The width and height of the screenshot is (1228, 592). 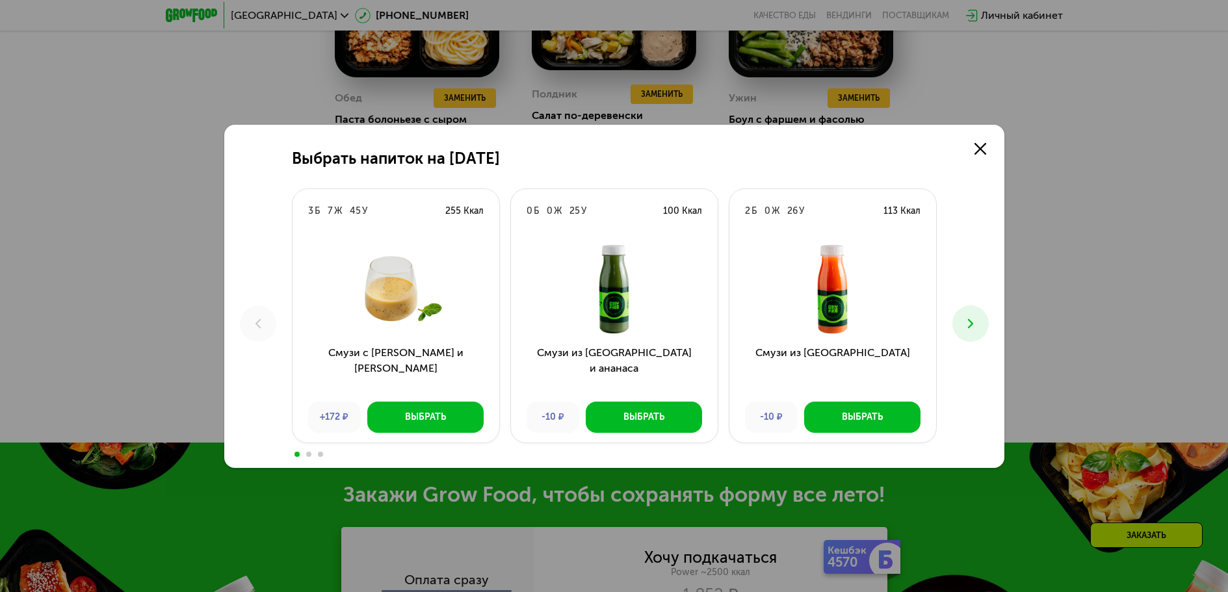 What do you see at coordinates (355, 211) in the screenshot?
I see `div: 45` at bounding box center [355, 211].